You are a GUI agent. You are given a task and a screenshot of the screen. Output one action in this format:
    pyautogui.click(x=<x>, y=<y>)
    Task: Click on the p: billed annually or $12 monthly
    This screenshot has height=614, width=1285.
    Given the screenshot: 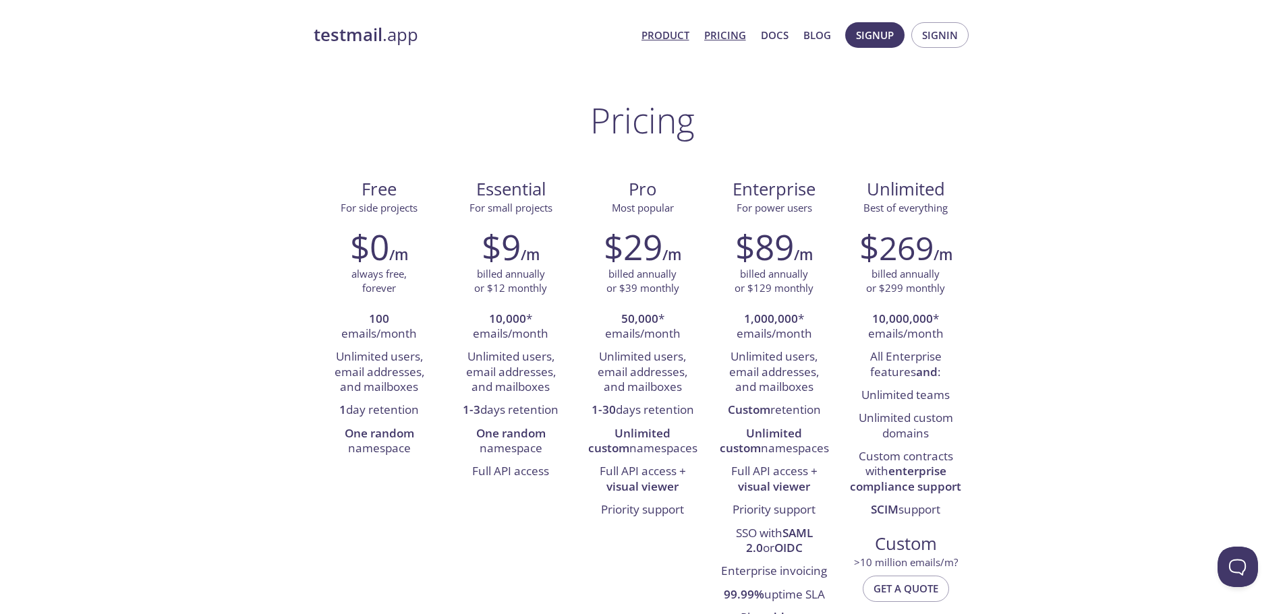 What is the action you would take?
    pyautogui.click(x=511, y=281)
    